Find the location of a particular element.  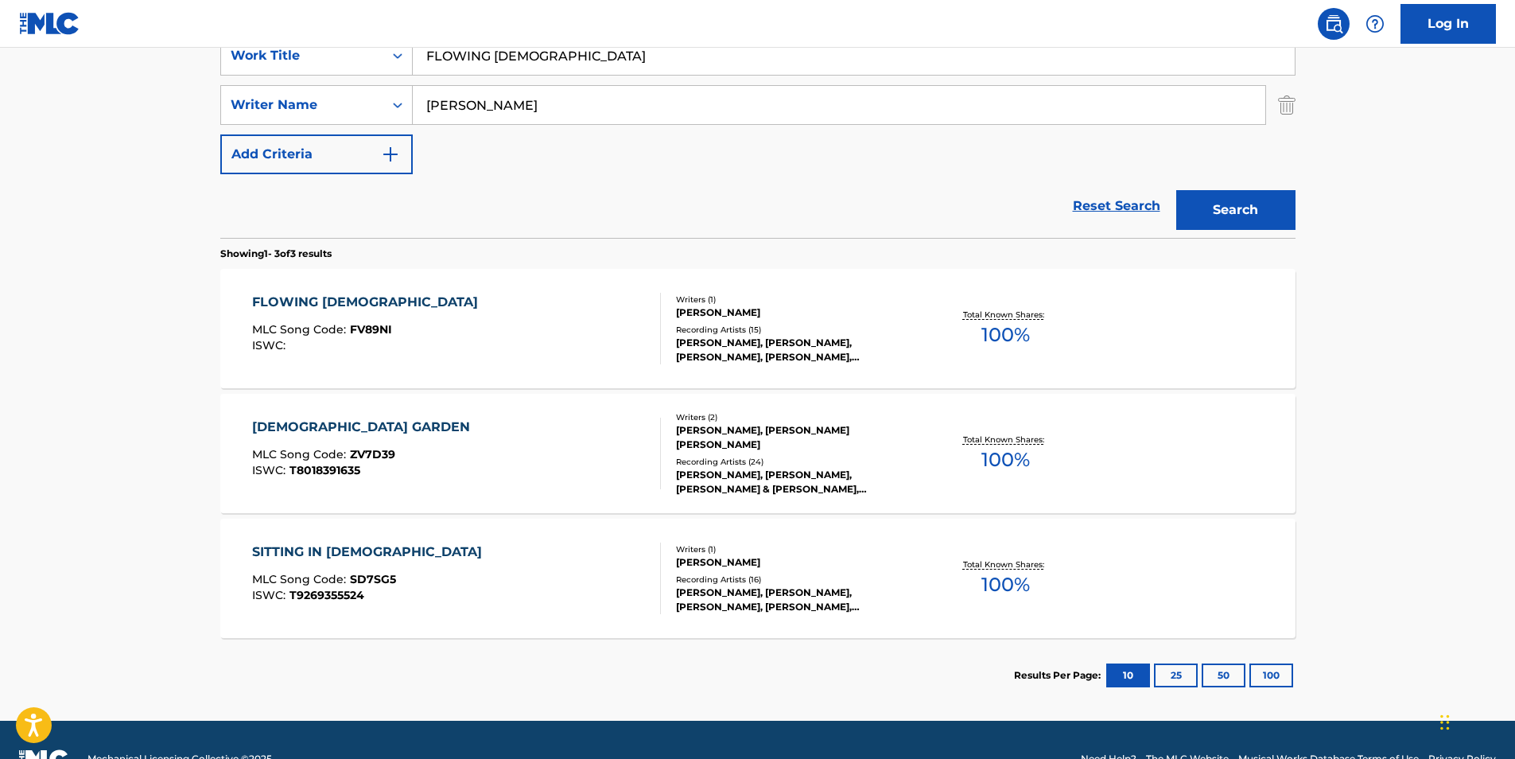

div: Writers ( 2 ) is located at coordinates (796, 417).